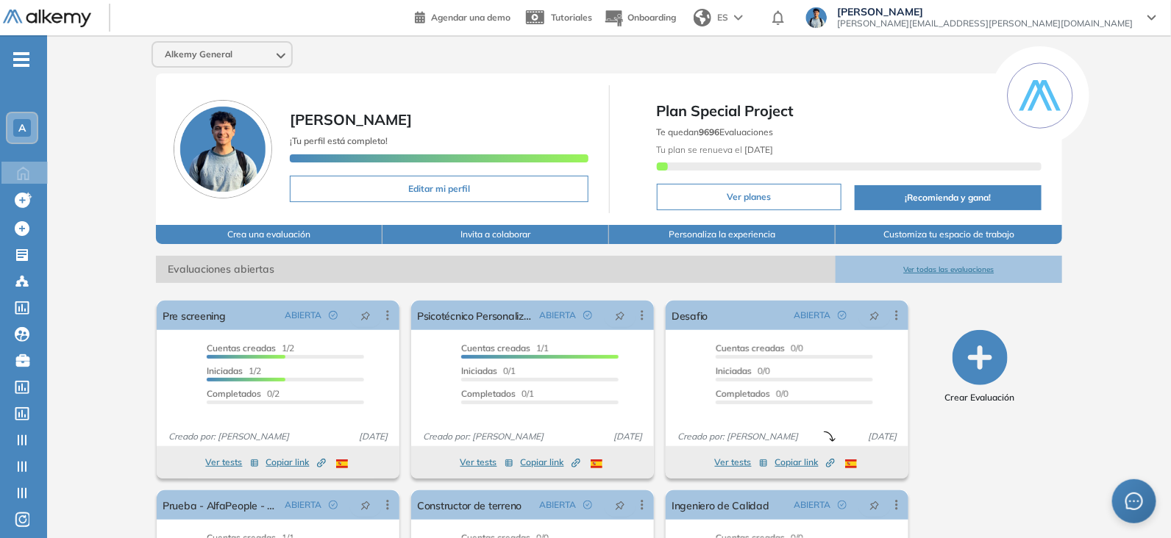 The width and height of the screenshot is (1171, 538). What do you see at coordinates (722, 18) in the screenshot?
I see `span: ES` at bounding box center [722, 18].